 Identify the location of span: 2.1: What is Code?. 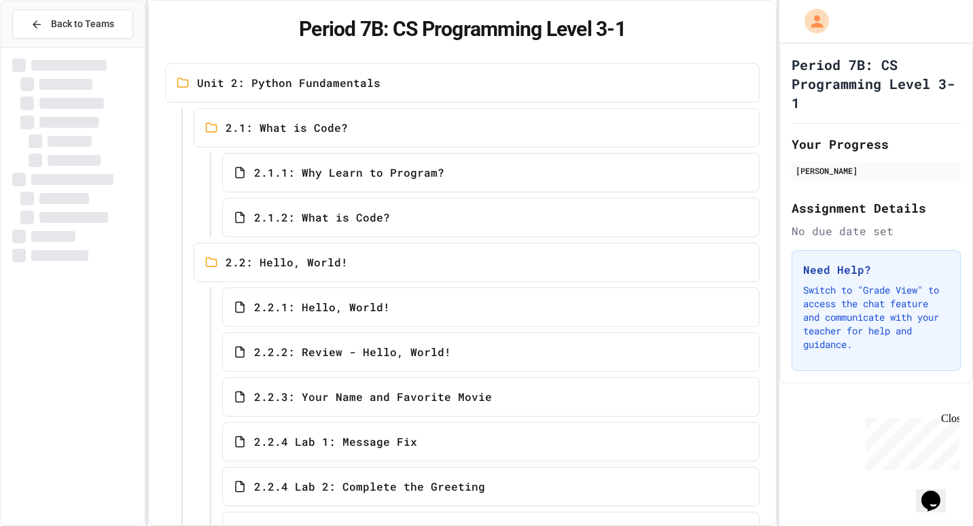
(287, 128).